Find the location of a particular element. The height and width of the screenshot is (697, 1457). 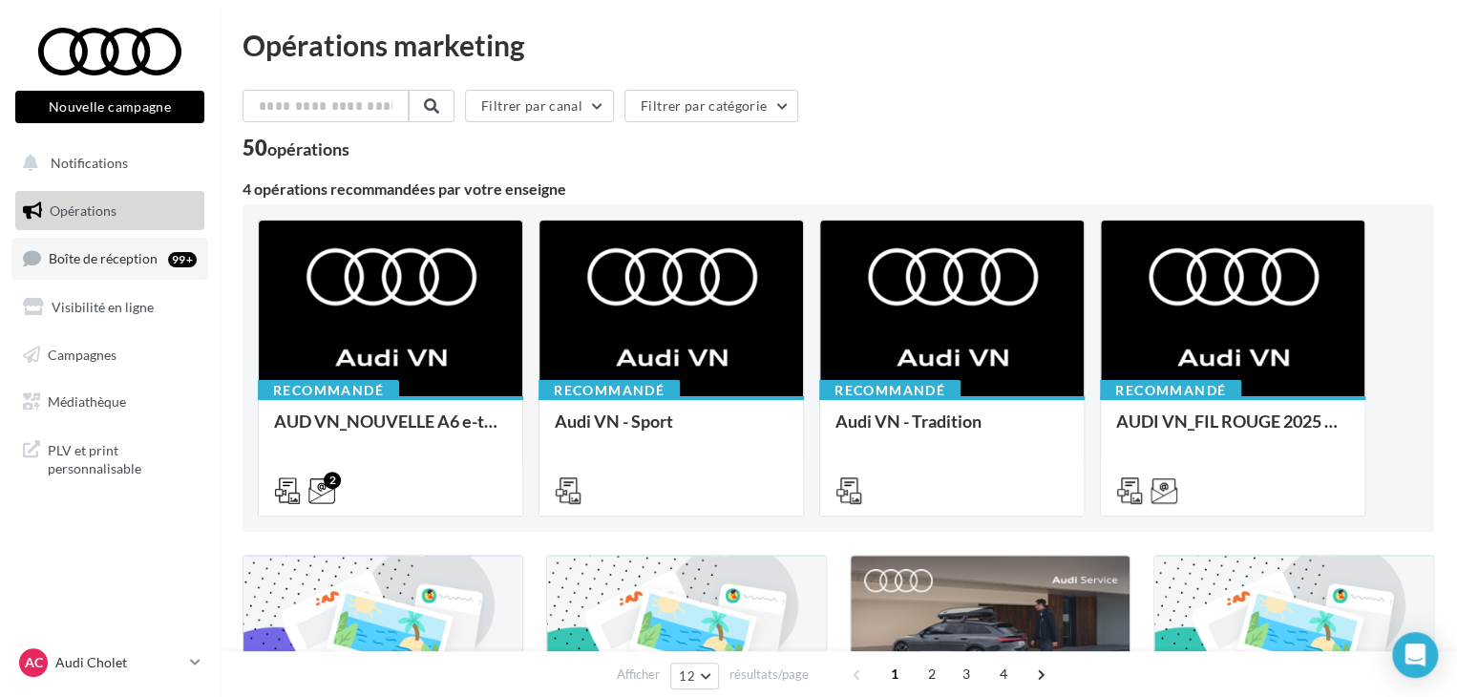

div: 99+ is located at coordinates (182, 260).